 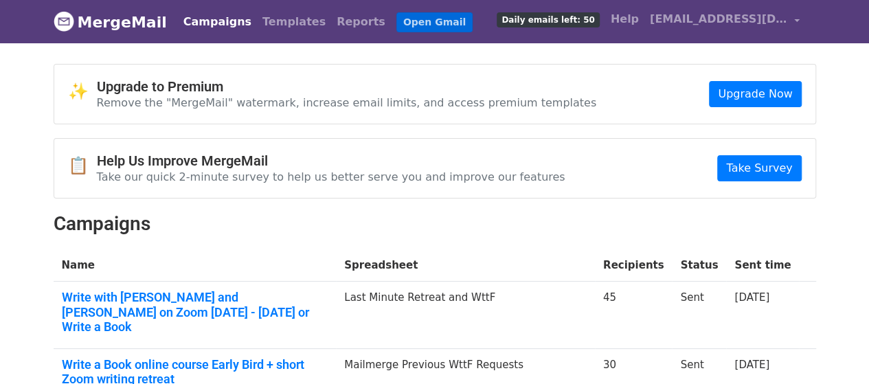 What do you see at coordinates (698, 315) in the screenshot?
I see `td: Sent` at bounding box center [698, 315].